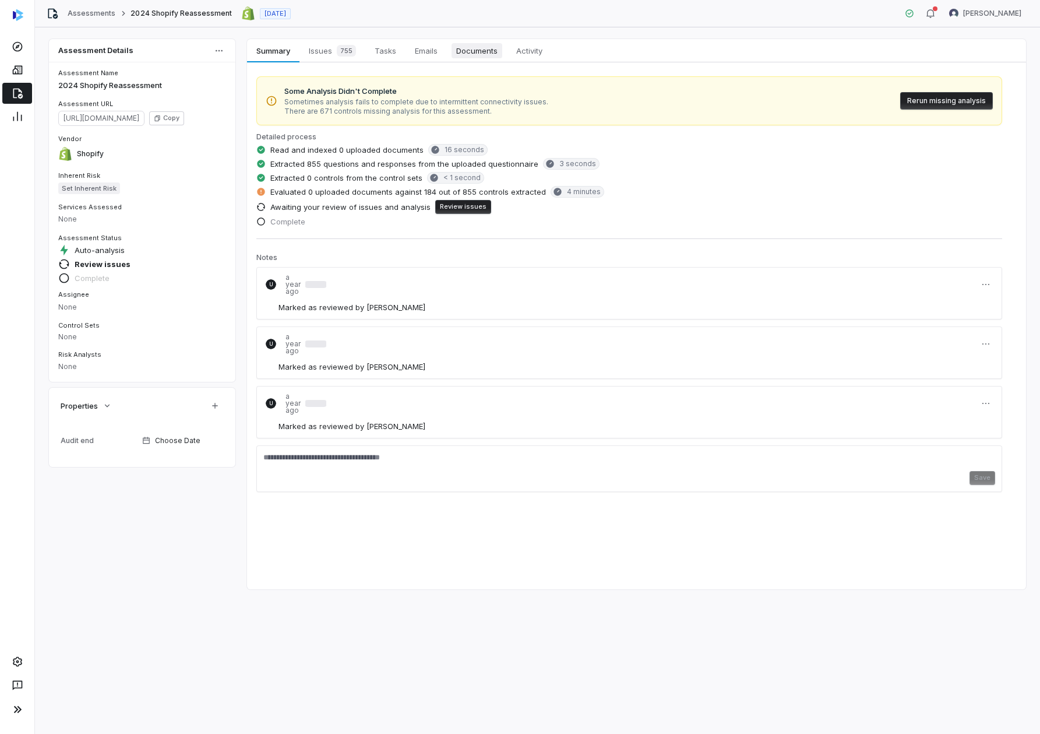  I want to click on span: Auto-analysis, so click(100, 250).